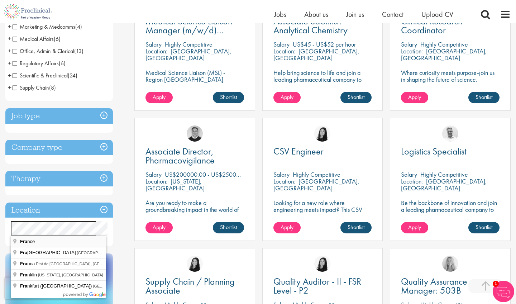  Describe the element at coordinates (222, 174) in the screenshot. I see `p: US$200000.00 - US$250000.00 per annum` at that location.